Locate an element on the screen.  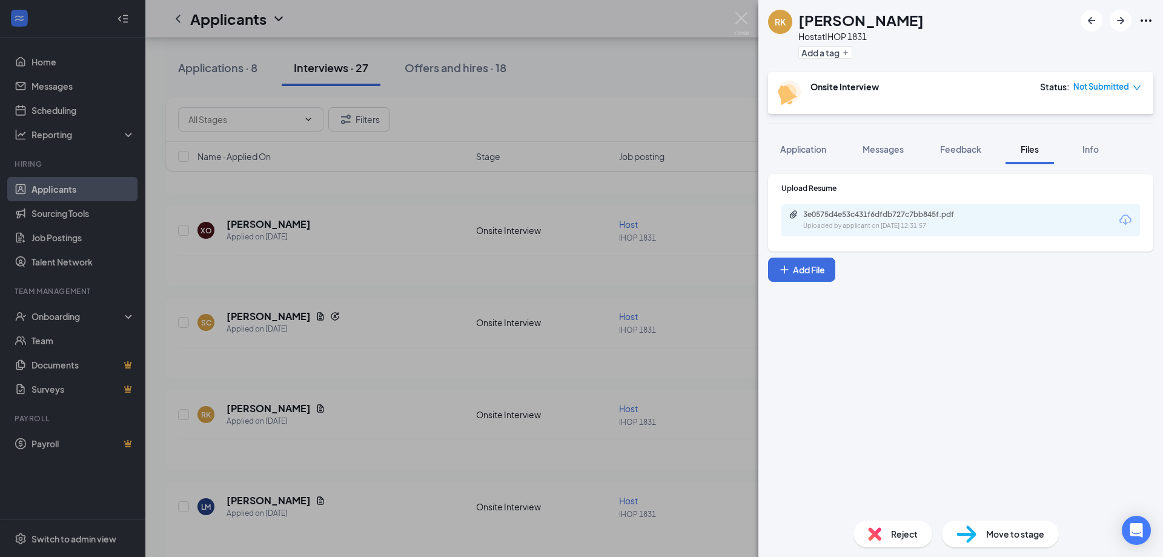
button: PlusAdd a tag is located at coordinates (825, 52).